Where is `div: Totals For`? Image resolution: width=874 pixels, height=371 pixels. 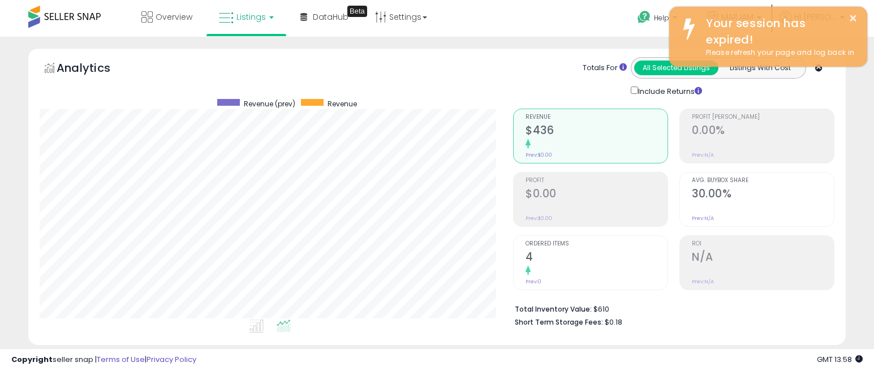 div: Totals For is located at coordinates (605, 68).